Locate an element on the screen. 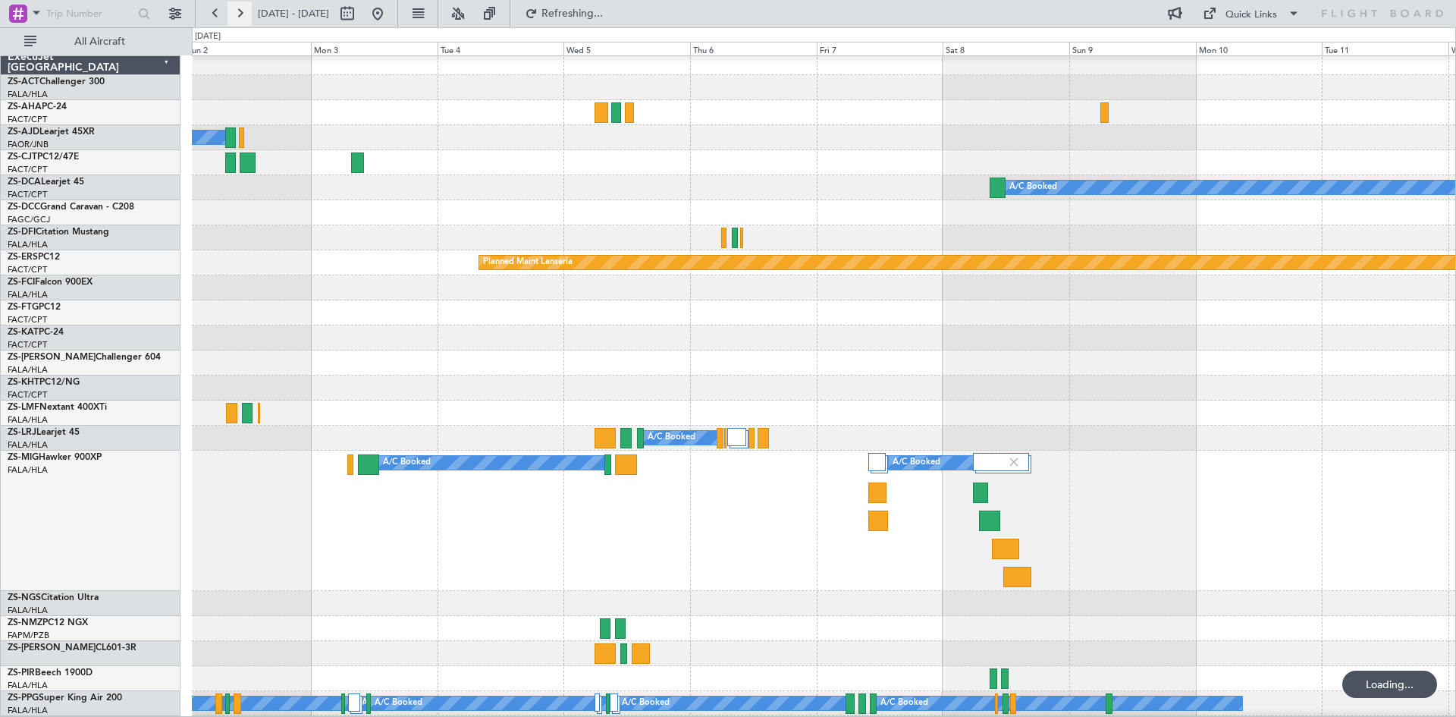 This screenshot has width=1456, height=717. a: ZS-DCCGrand Caravan - C208 is located at coordinates (71, 207).